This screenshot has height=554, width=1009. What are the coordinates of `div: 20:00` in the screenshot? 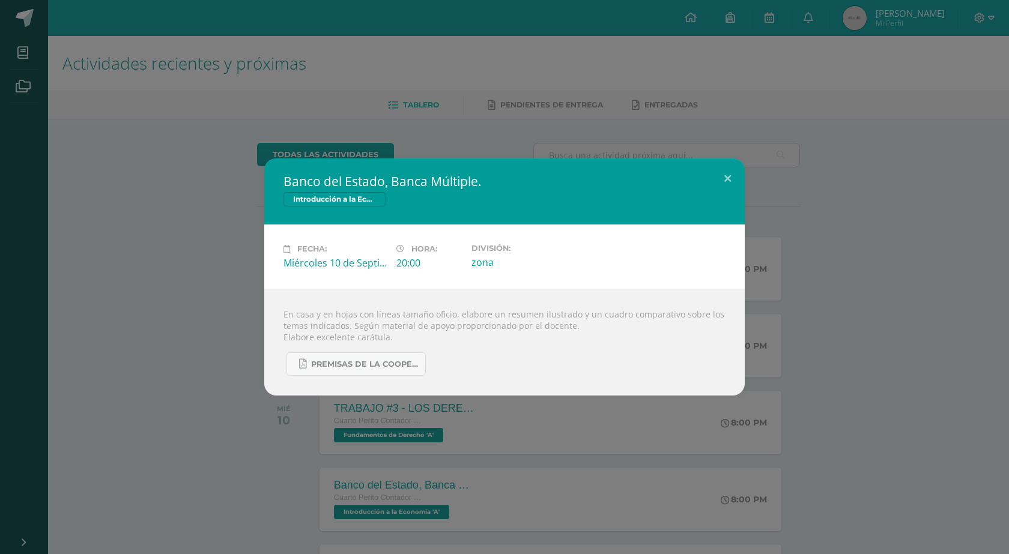 It's located at (429, 263).